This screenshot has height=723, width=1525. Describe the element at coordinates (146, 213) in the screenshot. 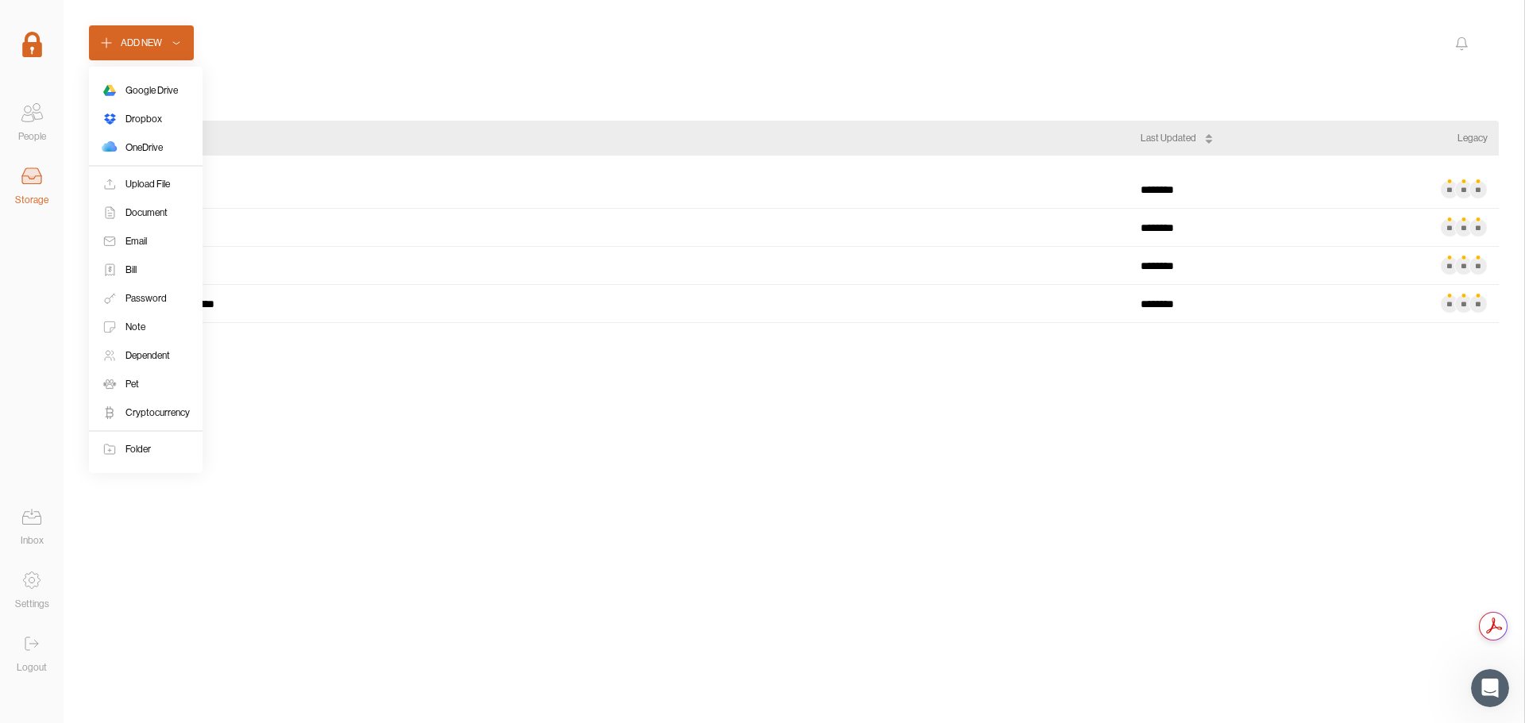

I see `div: Document` at that location.